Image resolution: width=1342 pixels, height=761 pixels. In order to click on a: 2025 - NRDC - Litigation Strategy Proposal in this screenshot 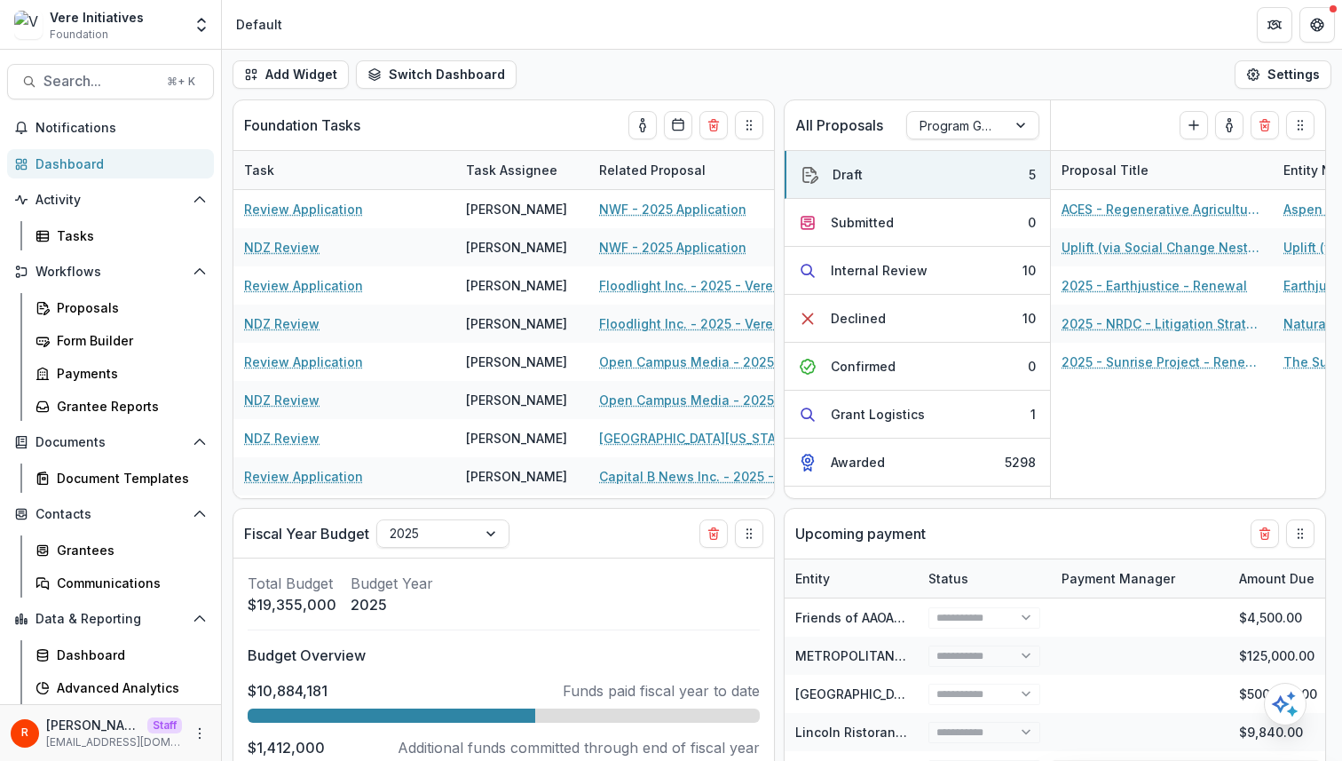, I will do `click(1162, 323)`.